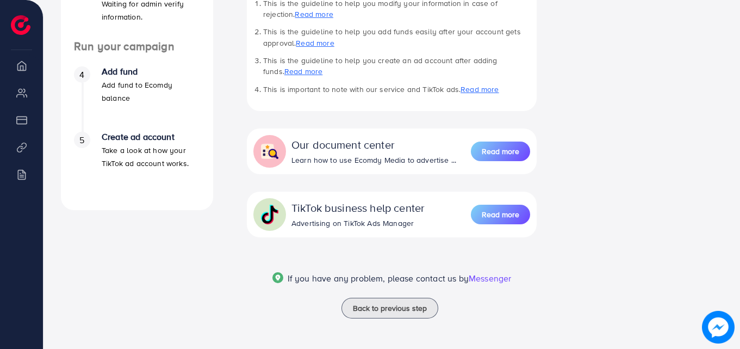  What do you see at coordinates (390, 308) in the screenshot?
I see `button: Back to previous step` at bounding box center [390, 308].